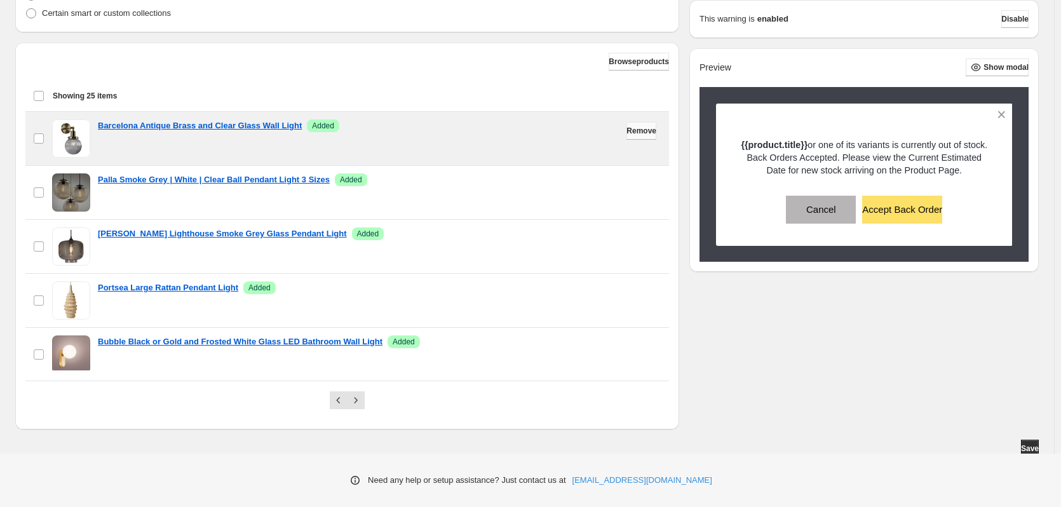 The image size is (1061, 507). Describe the element at coordinates (902, 210) in the screenshot. I see `button: Accept Back Order` at that location.